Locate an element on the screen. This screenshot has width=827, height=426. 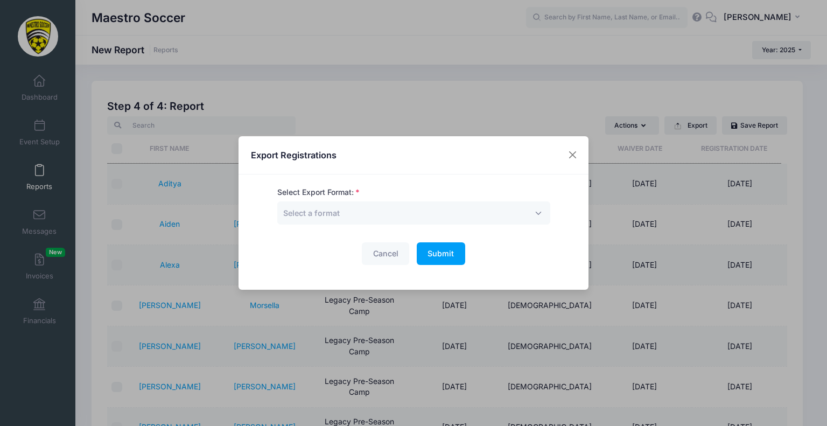
button: Submit is located at coordinates (441, 254).